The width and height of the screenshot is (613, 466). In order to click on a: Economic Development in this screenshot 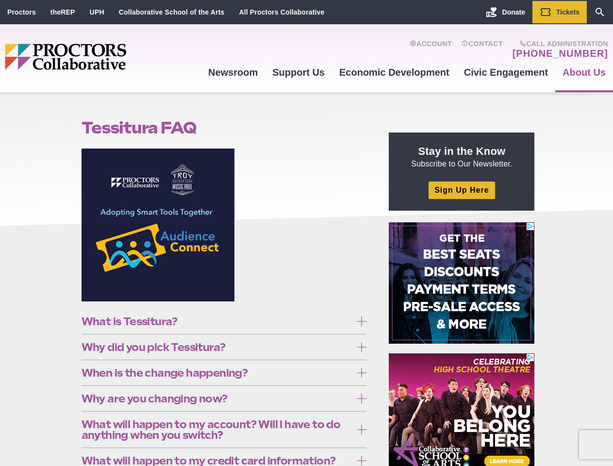, I will do `click(394, 72)`.